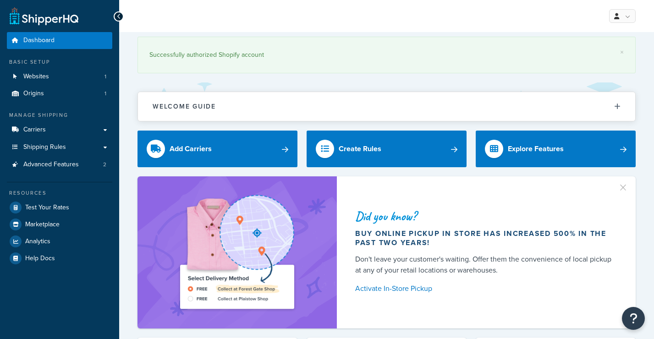 This screenshot has width=654, height=339. Describe the element at coordinates (36, 77) in the screenshot. I see `span: Websites` at that location.